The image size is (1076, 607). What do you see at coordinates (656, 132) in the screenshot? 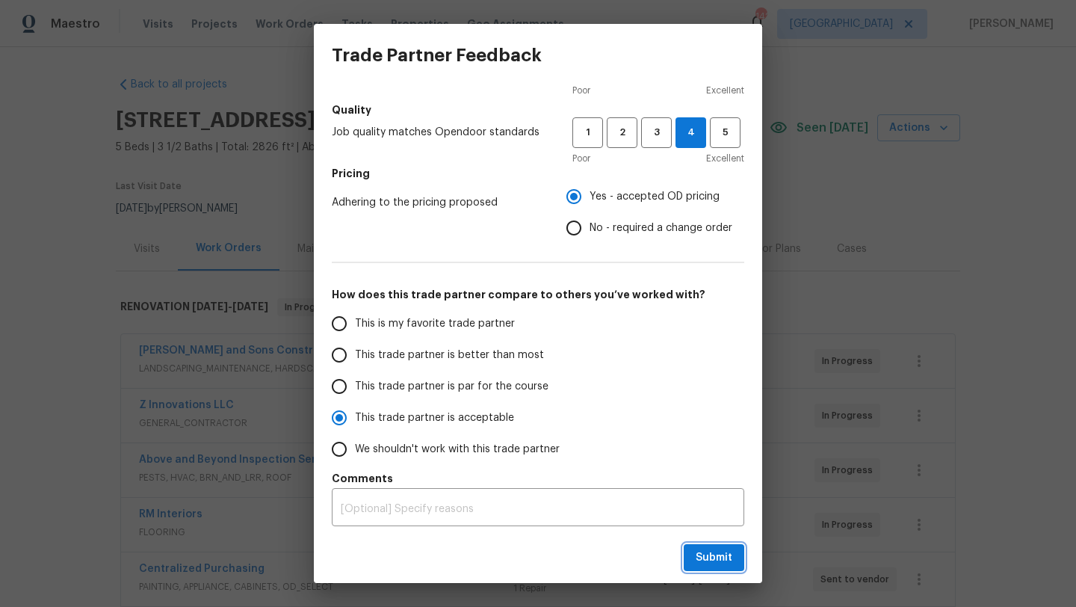
I see `button: 3` at bounding box center [656, 132].